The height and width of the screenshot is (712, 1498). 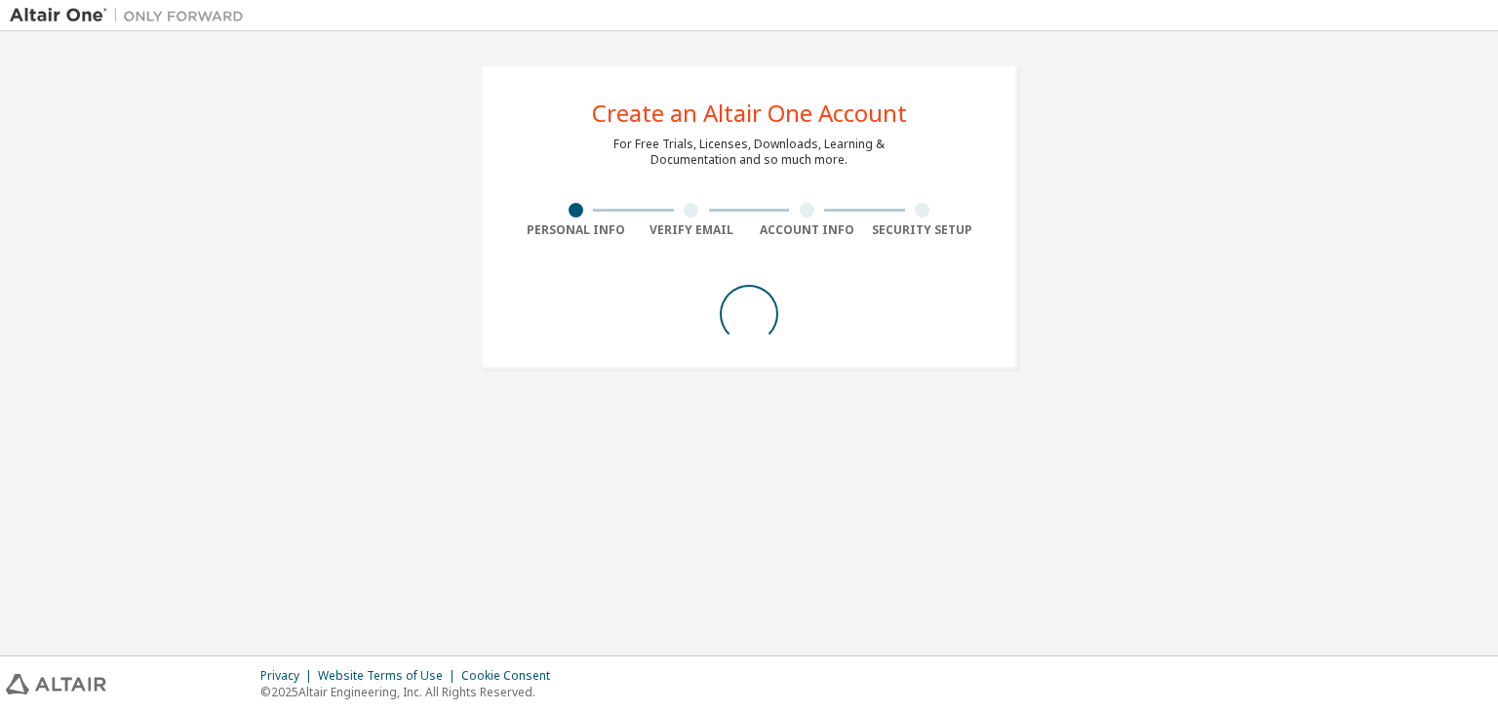 I want to click on p: © 2025 Altair Engineering, Inc. All Rights Reserved., so click(x=411, y=691).